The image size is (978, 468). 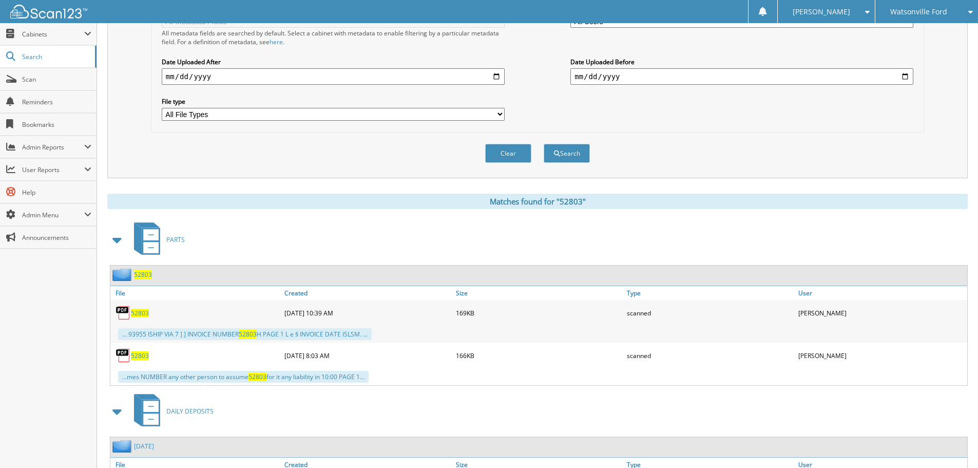 I want to click on a: Created, so click(x=368, y=293).